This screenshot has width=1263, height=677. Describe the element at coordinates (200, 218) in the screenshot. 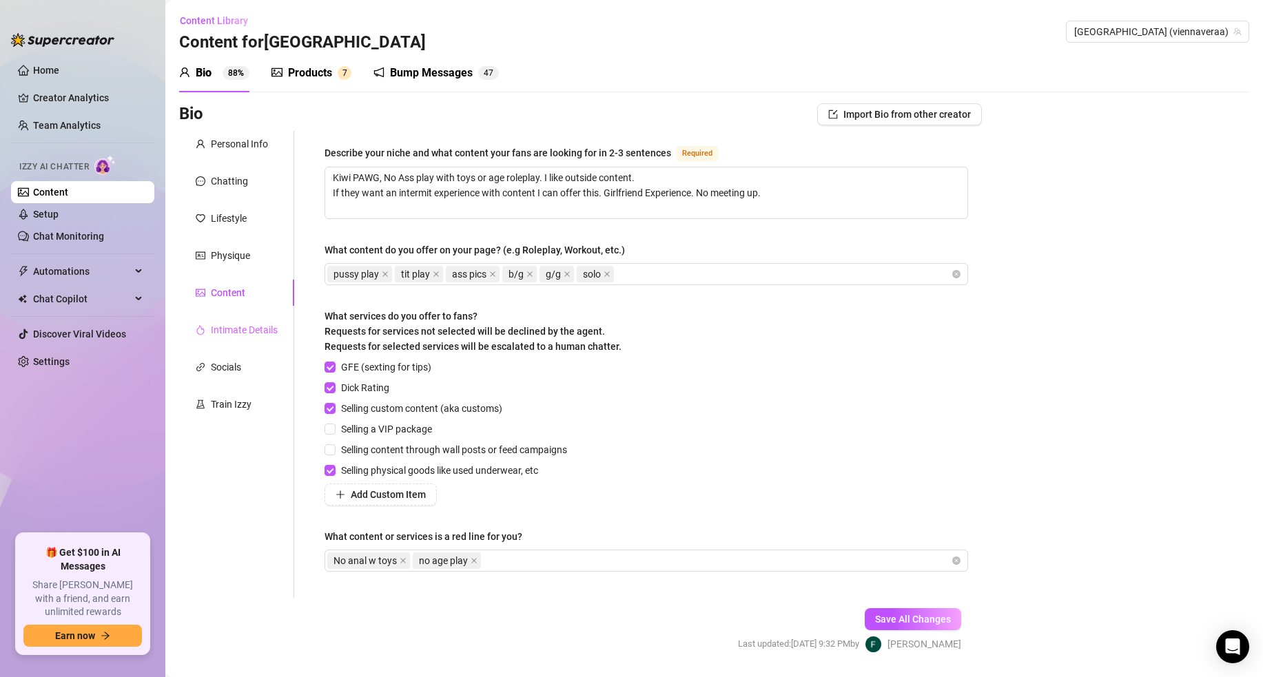

I see `span: heart` at that location.